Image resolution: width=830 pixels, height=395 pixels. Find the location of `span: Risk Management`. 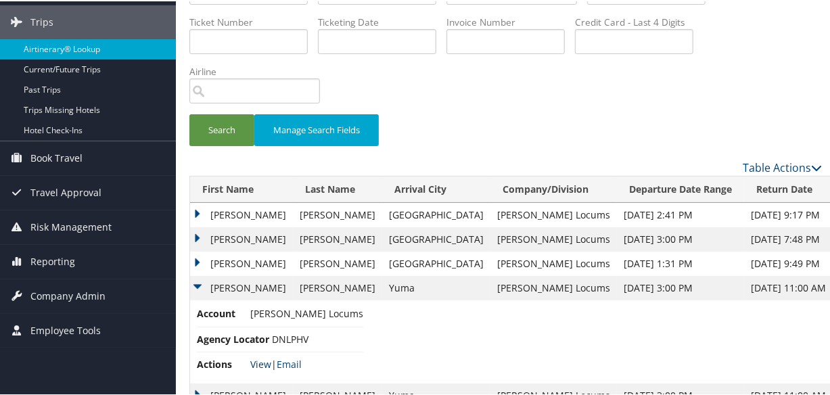

span: Risk Management is located at coordinates (71, 226).